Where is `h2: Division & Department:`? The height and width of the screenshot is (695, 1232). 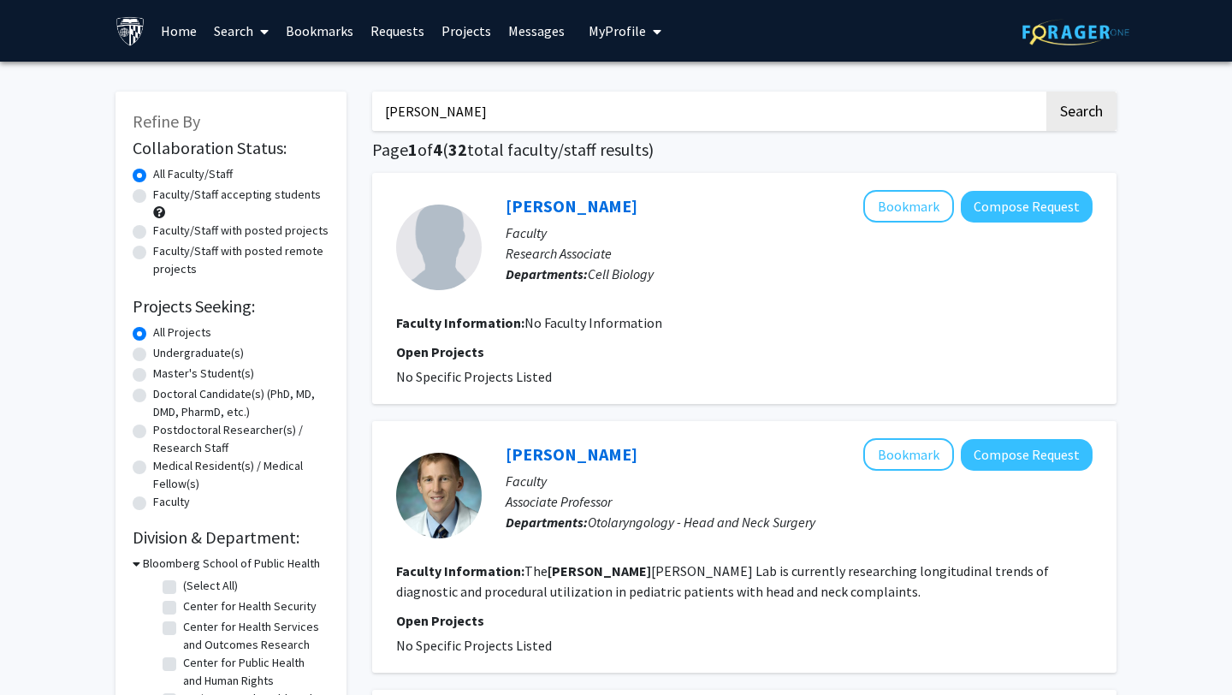
h2: Division & Department: is located at coordinates (231, 537).